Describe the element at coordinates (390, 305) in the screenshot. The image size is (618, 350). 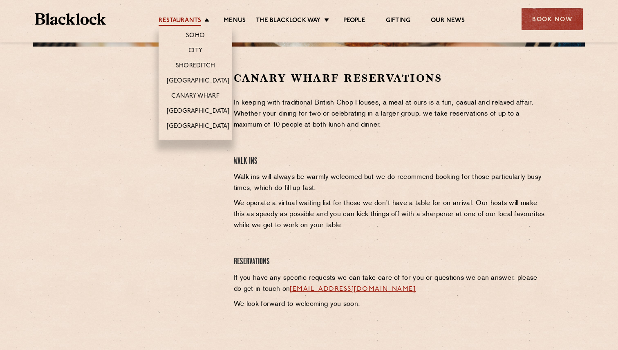
I see `p: We look forward to welcoming you soon.` at that location.